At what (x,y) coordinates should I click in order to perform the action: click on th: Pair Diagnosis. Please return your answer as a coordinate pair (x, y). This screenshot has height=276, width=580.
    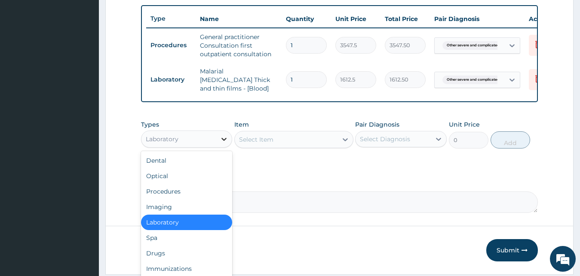
    Looking at the image, I should click on (477, 19).